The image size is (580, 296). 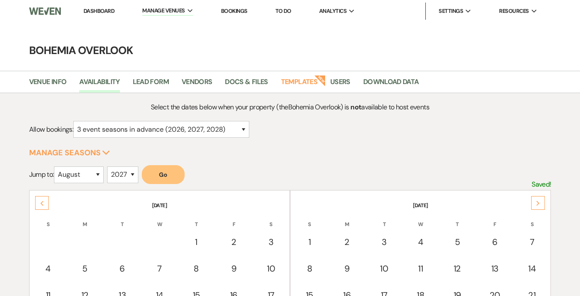 What do you see at coordinates (69, 153) in the screenshot?
I see `button: Manage Seasons` at bounding box center [69, 153].